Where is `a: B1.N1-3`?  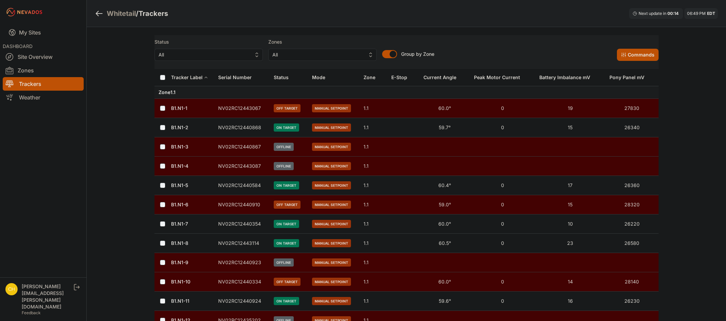
a: B1.N1-3 is located at coordinates (179, 147).